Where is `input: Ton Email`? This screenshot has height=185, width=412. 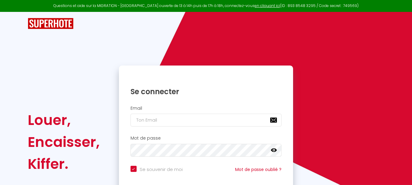 input: Ton Email is located at coordinates (206, 120).